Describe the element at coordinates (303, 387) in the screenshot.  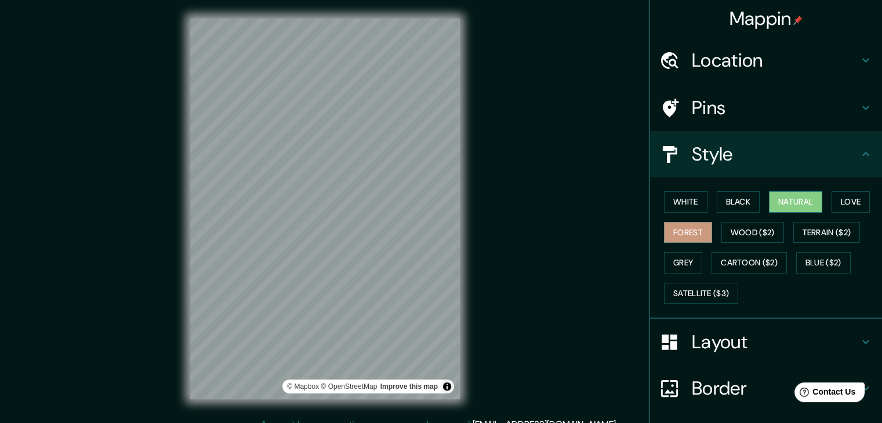
I see `a: Mapbox` at that location.